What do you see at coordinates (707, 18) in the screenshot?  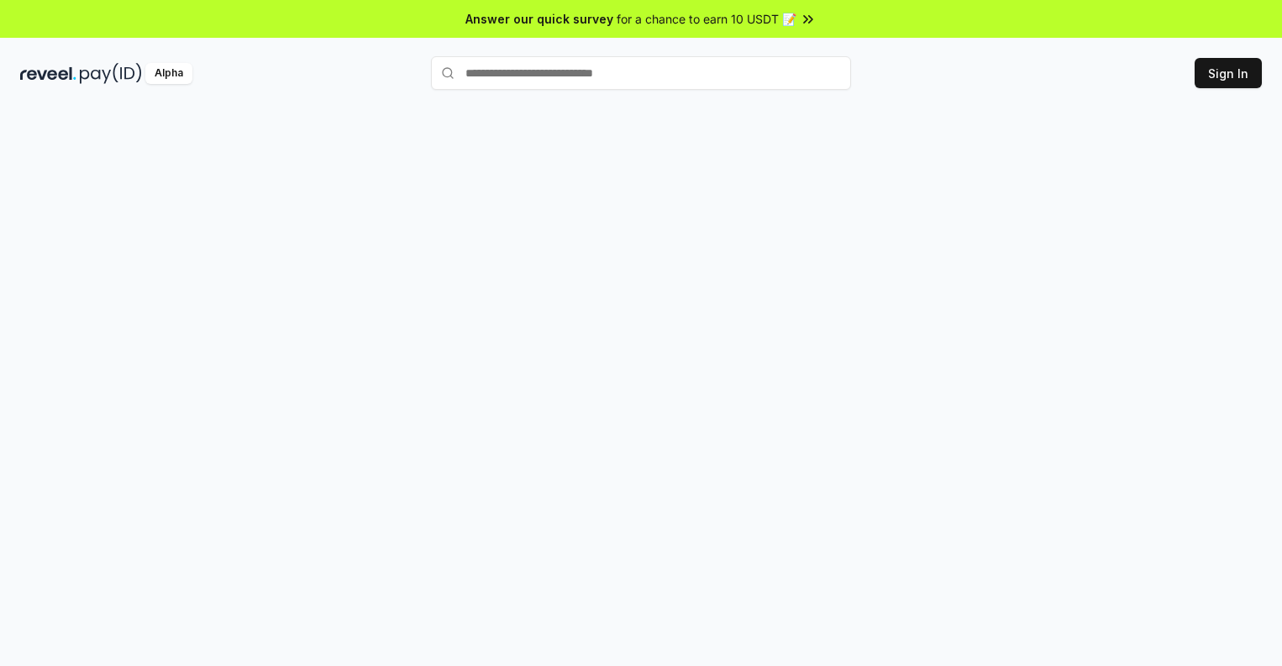 I see `span: for a chance to earn 10 USDT 📝` at bounding box center [707, 18].